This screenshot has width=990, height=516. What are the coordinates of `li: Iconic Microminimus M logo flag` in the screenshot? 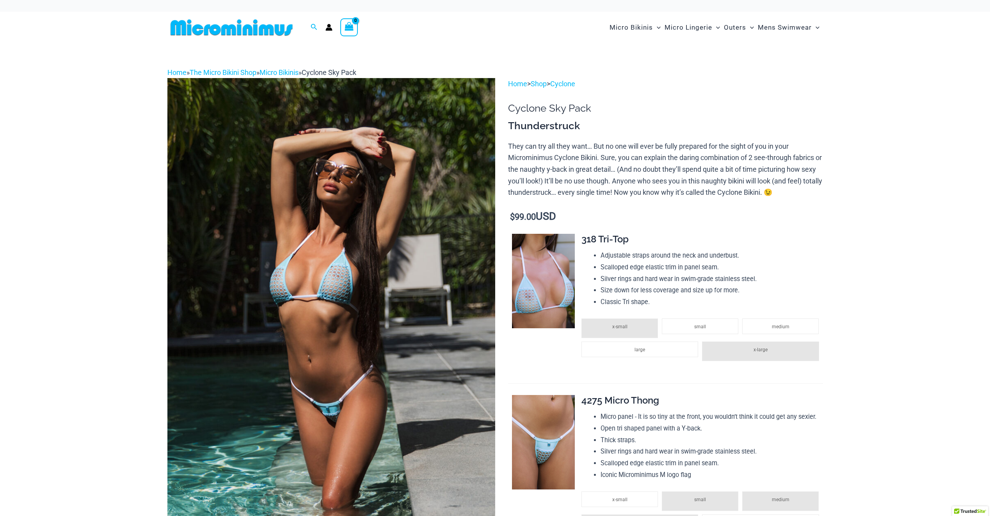 It's located at (712, 475).